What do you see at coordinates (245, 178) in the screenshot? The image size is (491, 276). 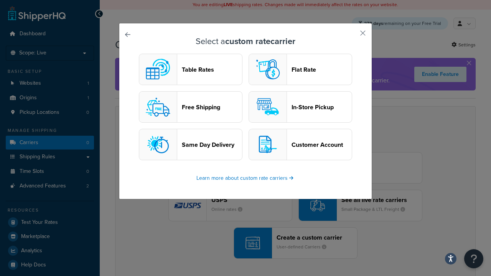 I see `a: Learn more about custom rate carriers` at bounding box center [245, 178].